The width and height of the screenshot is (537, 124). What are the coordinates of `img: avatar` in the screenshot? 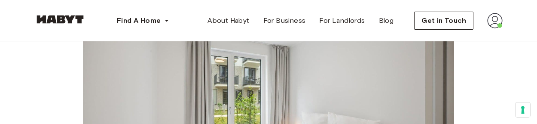 It's located at (495, 21).